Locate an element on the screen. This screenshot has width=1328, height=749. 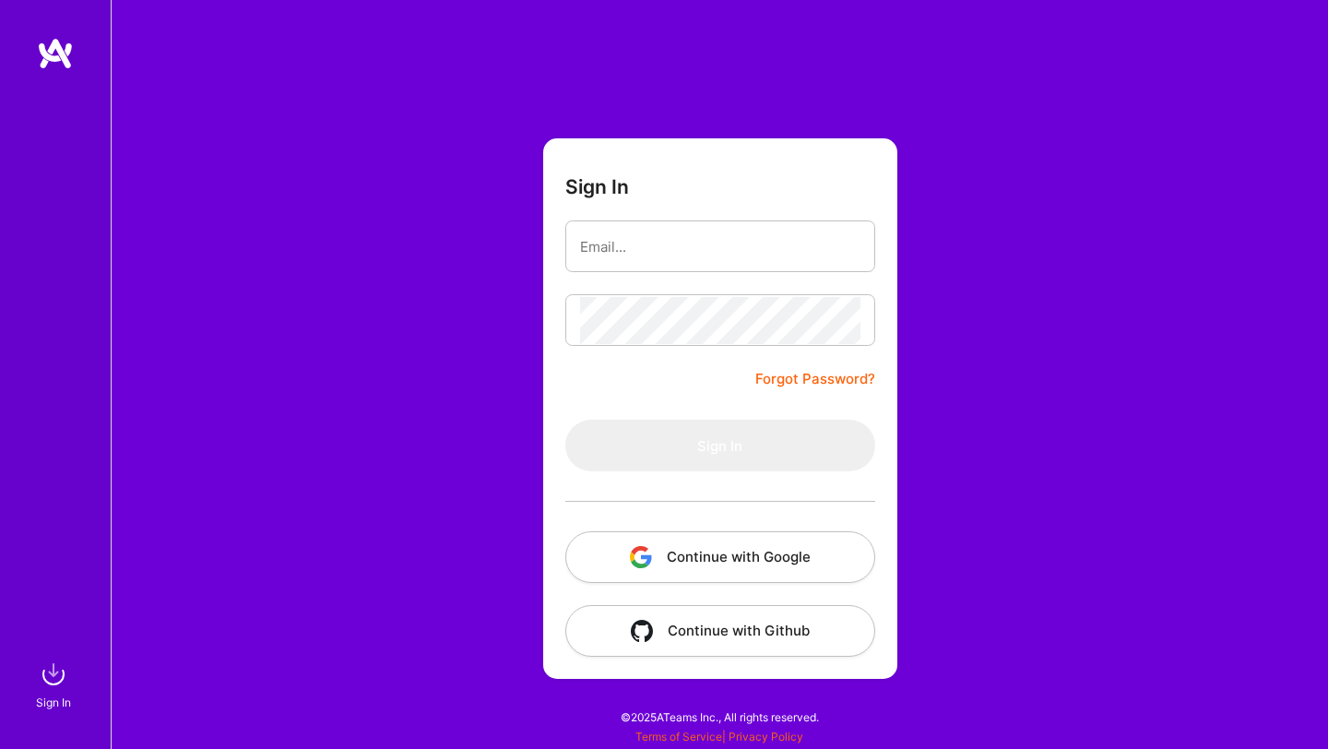
button: Sign In is located at coordinates (720, 445).